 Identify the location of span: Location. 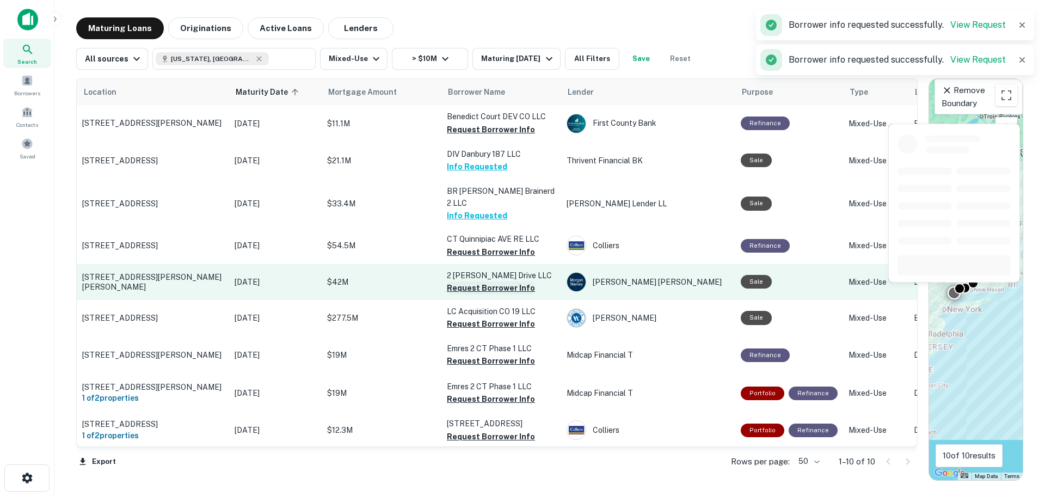
(100, 92).